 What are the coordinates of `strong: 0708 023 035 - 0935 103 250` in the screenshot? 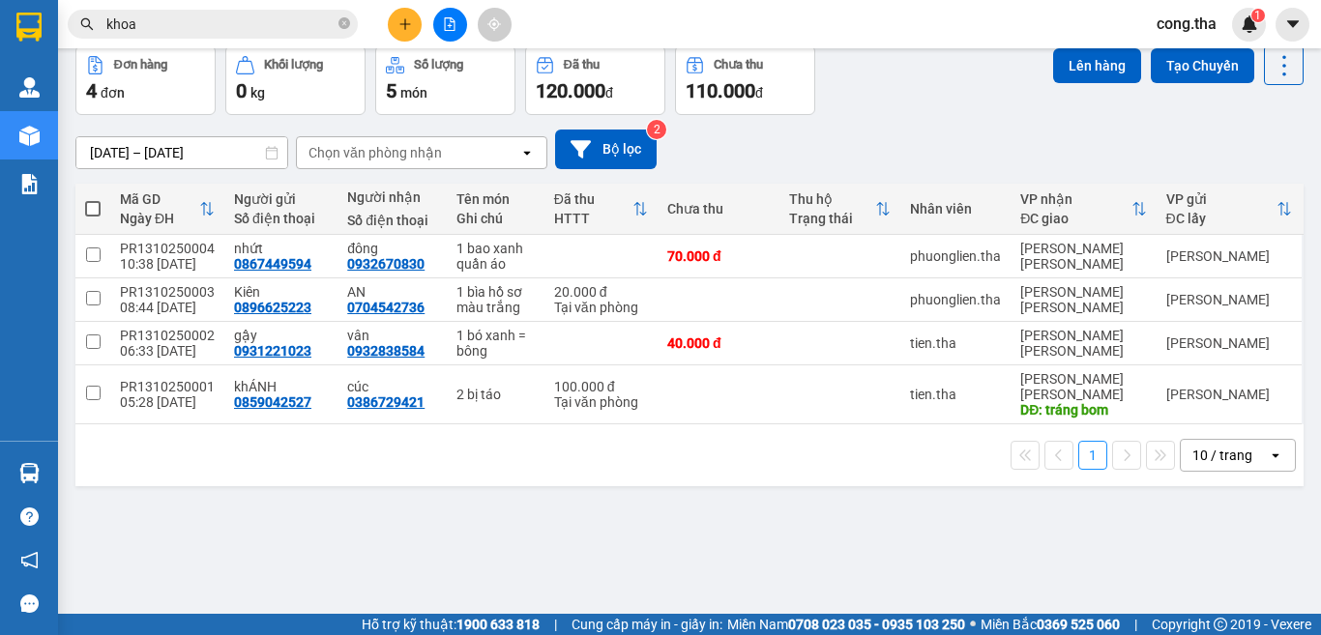 It's located at (876, 624).